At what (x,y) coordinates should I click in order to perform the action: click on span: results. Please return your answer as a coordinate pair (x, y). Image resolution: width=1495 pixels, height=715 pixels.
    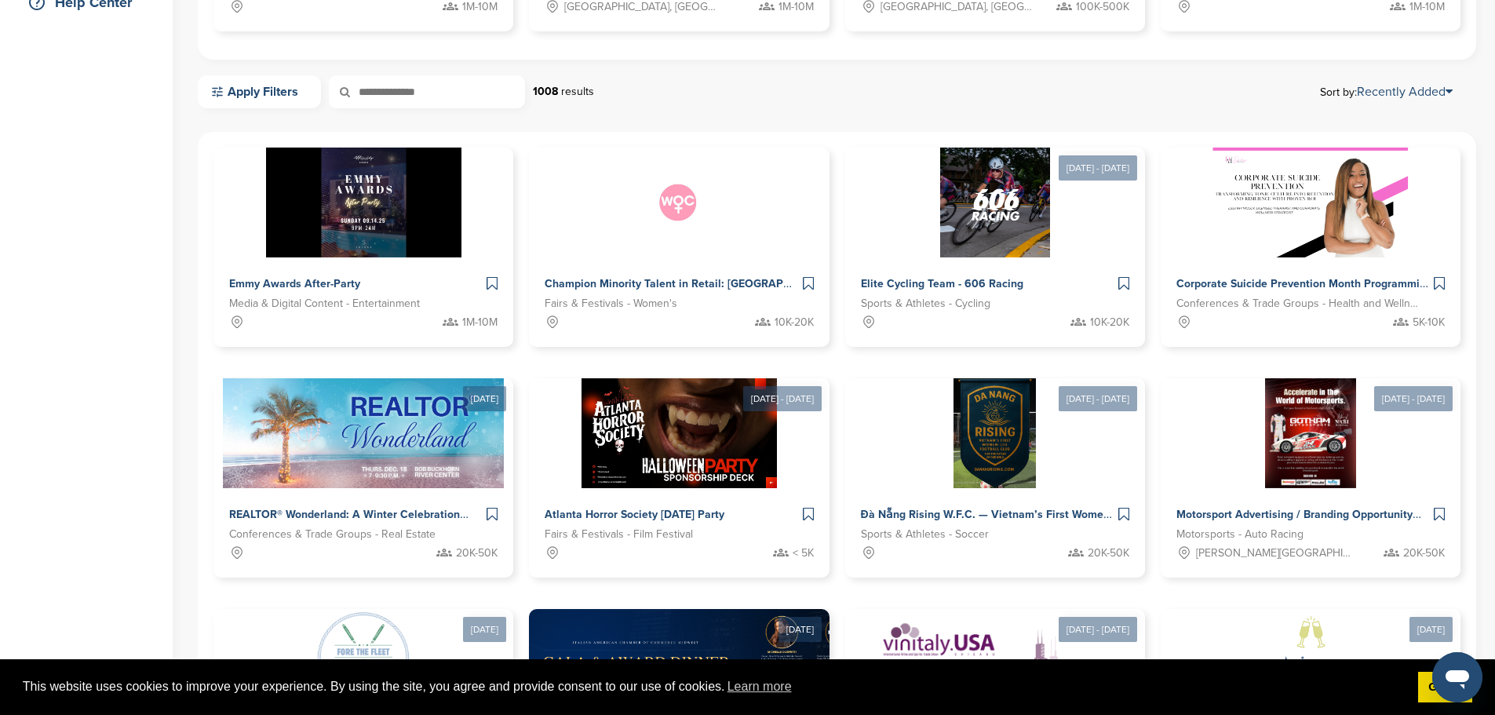
    Looking at the image, I should click on (577, 91).